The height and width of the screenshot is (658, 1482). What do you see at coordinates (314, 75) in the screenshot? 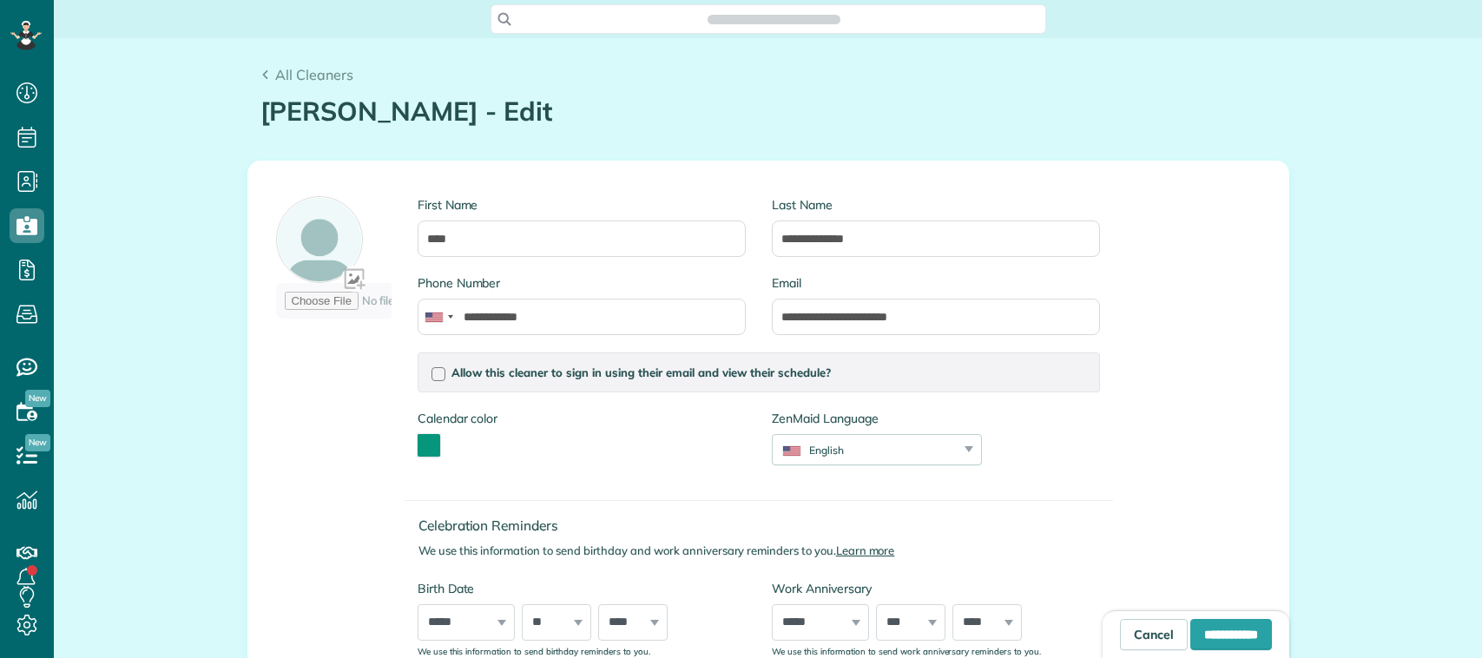
I see `span: All Cleaners` at bounding box center [314, 75].